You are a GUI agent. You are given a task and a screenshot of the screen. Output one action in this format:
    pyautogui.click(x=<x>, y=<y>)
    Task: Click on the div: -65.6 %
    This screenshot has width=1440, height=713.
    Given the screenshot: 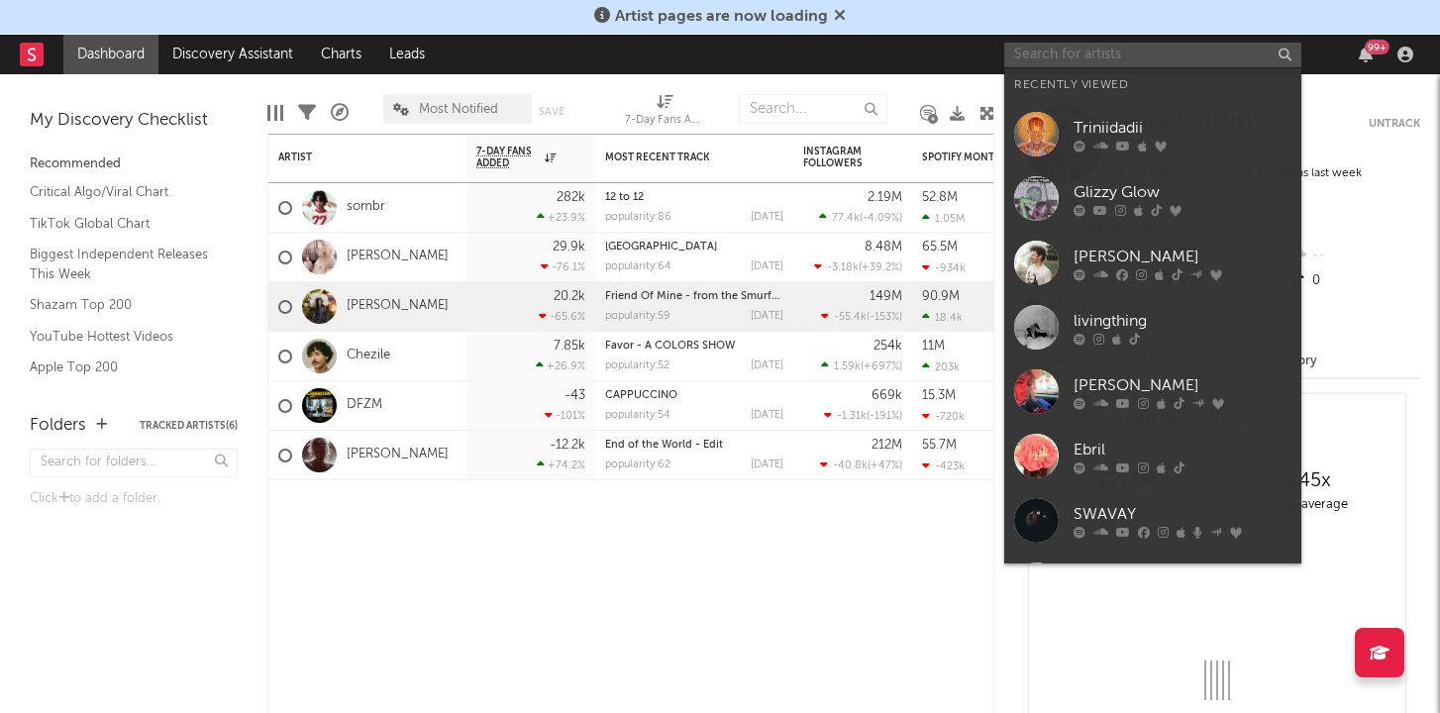 What is the action you would take?
    pyautogui.click(x=562, y=316)
    